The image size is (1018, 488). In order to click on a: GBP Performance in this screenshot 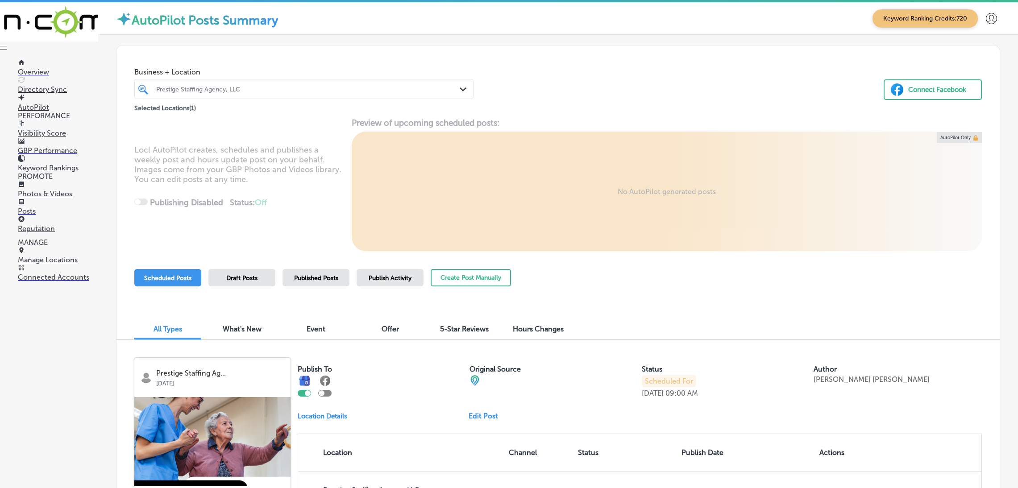, I will do `click(58, 146)`.